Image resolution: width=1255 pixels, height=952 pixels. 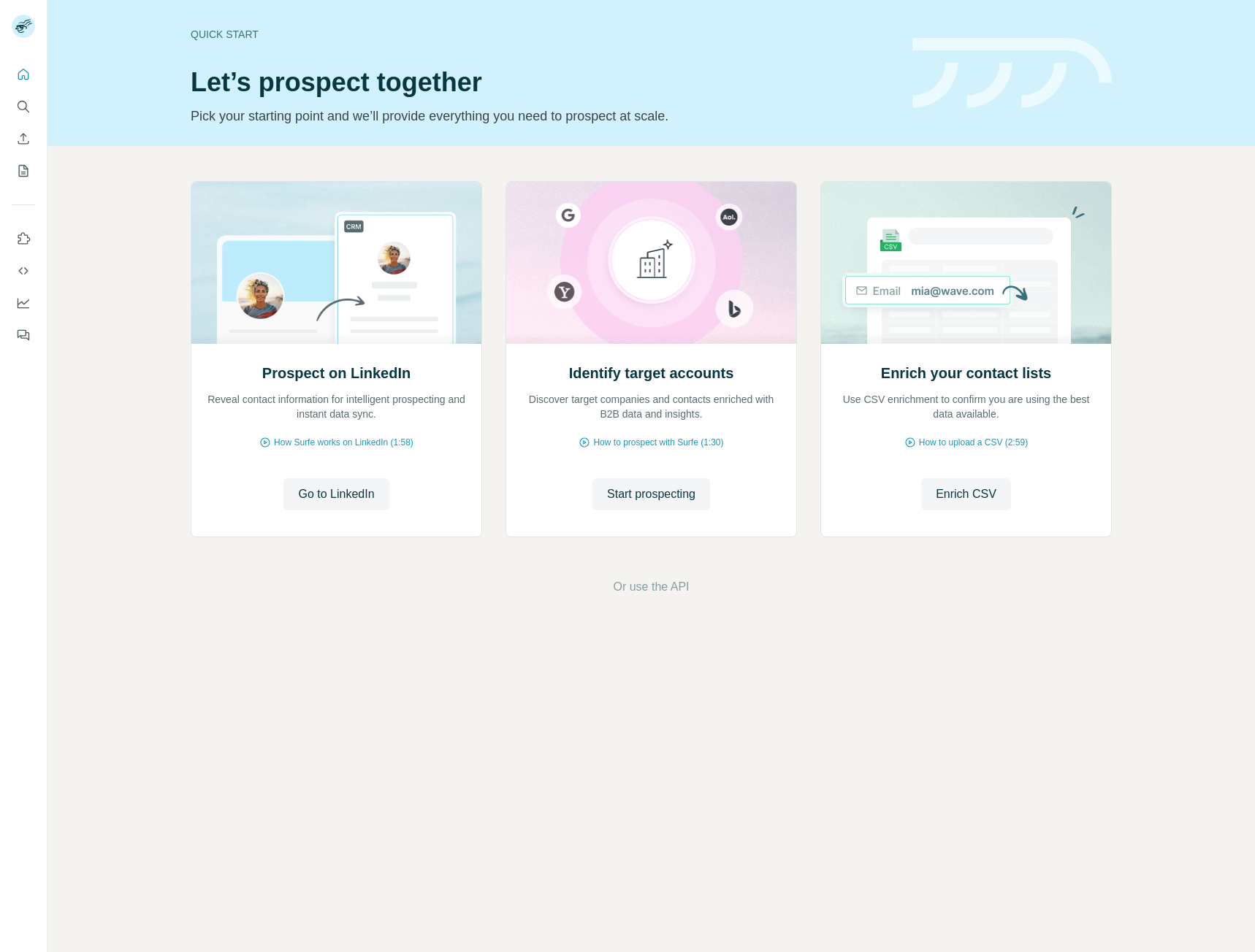 I want to click on h1: Let’s prospect together, so click(x=542, y=82).